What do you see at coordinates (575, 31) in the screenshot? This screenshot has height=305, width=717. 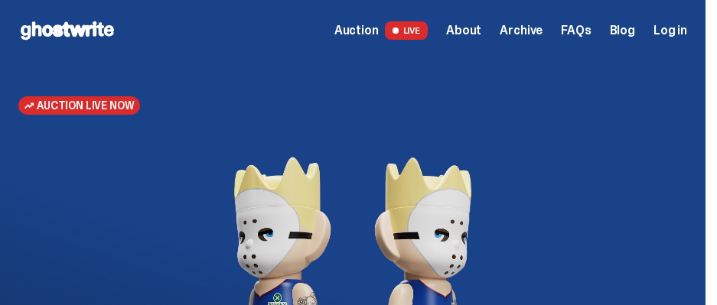 I see `span: FAQs` at bounding box center [575, 31].